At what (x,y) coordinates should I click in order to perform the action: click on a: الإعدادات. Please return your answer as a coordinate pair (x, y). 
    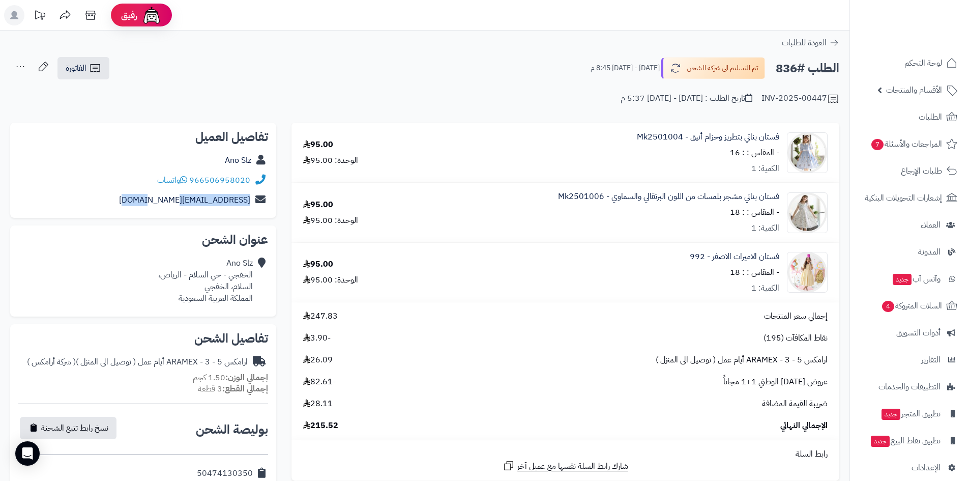
    Looking at the image, I should click on (910, 468).